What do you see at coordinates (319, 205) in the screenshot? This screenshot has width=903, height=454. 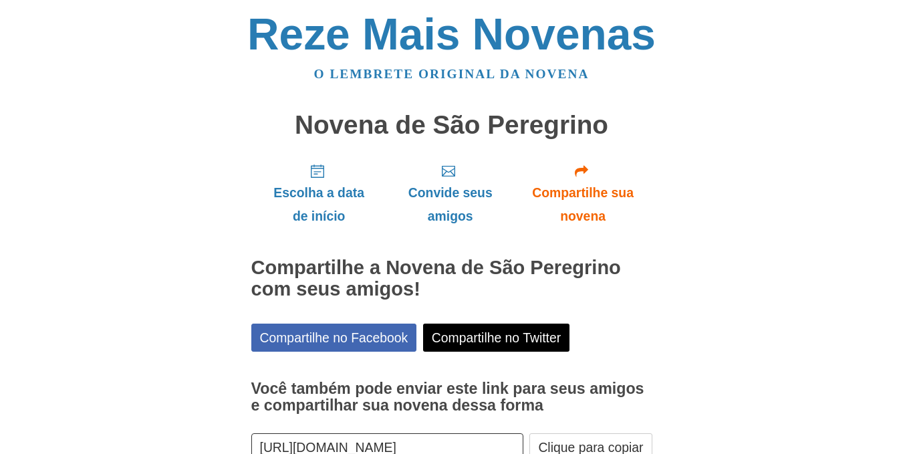 I see `font: Escolha a data de início` at bounding box center [319, 205].